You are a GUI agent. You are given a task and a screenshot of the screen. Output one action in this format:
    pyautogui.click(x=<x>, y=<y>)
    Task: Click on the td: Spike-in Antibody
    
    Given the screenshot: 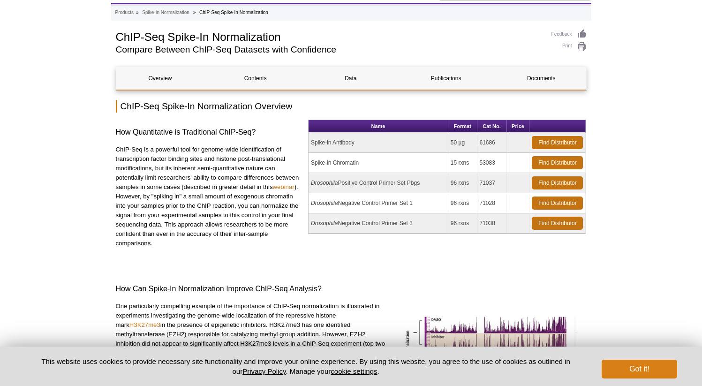 What is the action you would take?
    pyautogui.click(x=378, y=142)
    